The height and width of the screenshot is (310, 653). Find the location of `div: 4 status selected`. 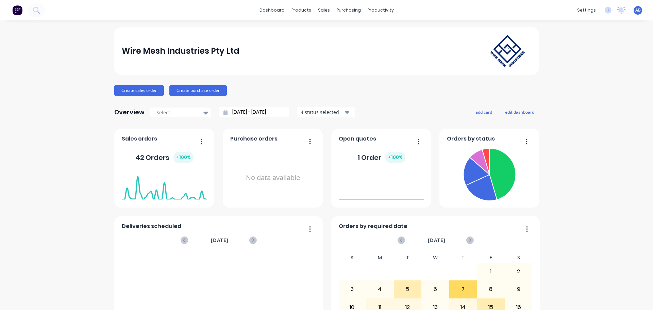

div: 4 status selected is located at coordinates (322, 112).